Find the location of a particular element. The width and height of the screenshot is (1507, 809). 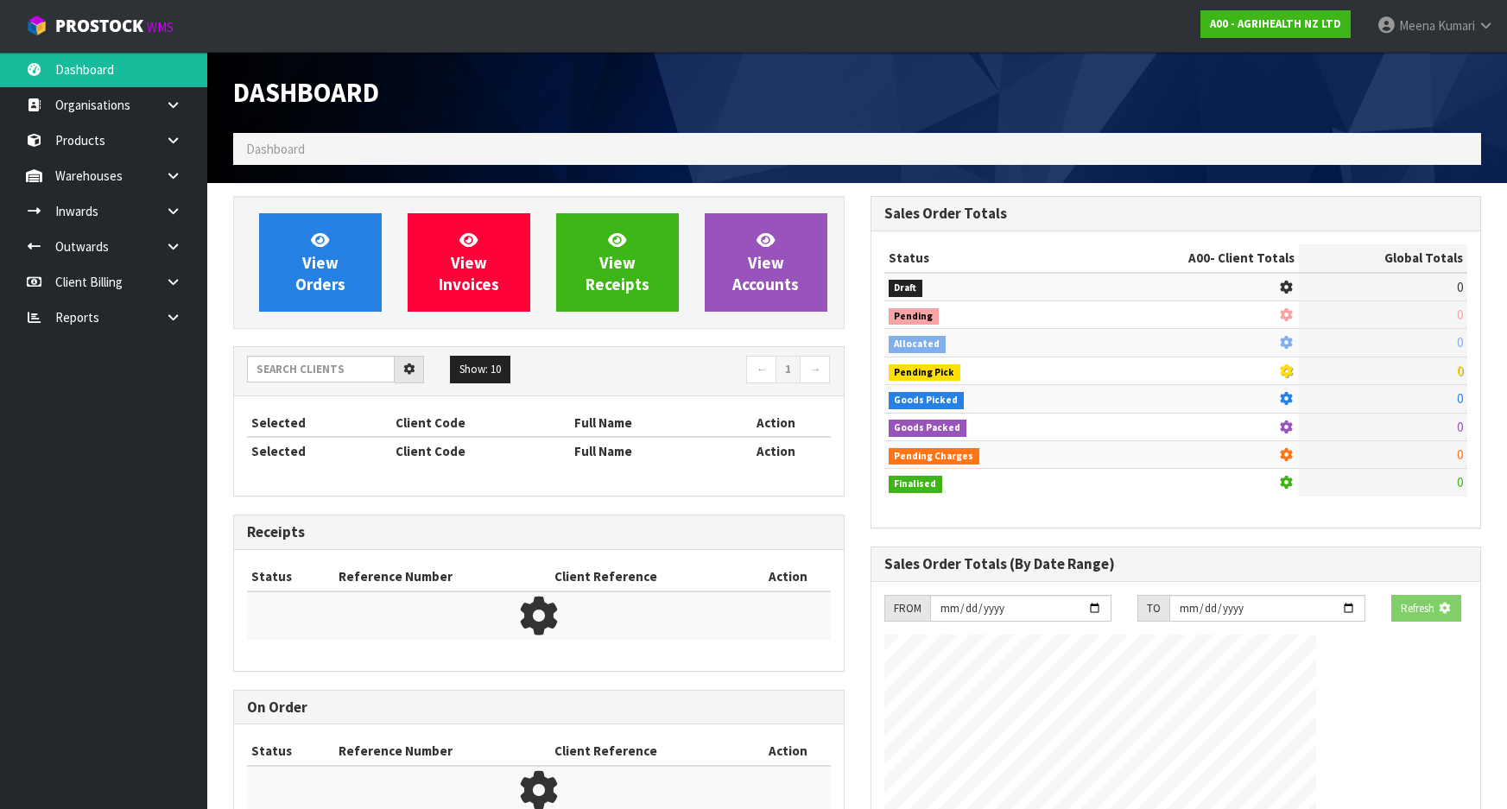

strong: A00 - AGRIHEALTH NZ LTD is located at coordinates (1275, 23).